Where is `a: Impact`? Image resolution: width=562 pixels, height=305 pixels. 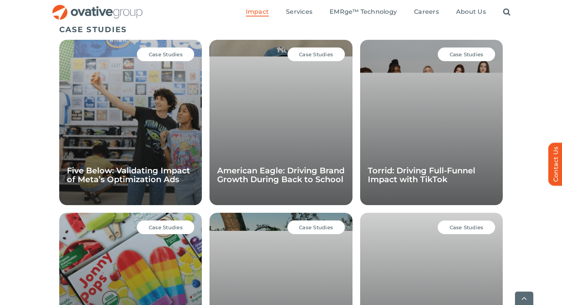
a: Impact is located at coordinates (258, 12).